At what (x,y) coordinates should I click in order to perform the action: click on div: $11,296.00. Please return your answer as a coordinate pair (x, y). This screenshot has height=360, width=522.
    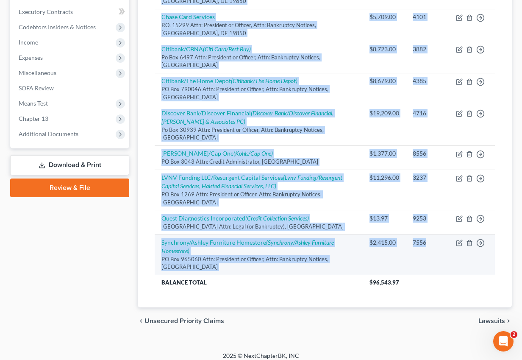
    Looking at the image, I should click on (384, 178).